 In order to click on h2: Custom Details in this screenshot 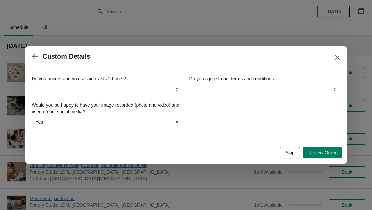, I will do `click(67, 57)`.